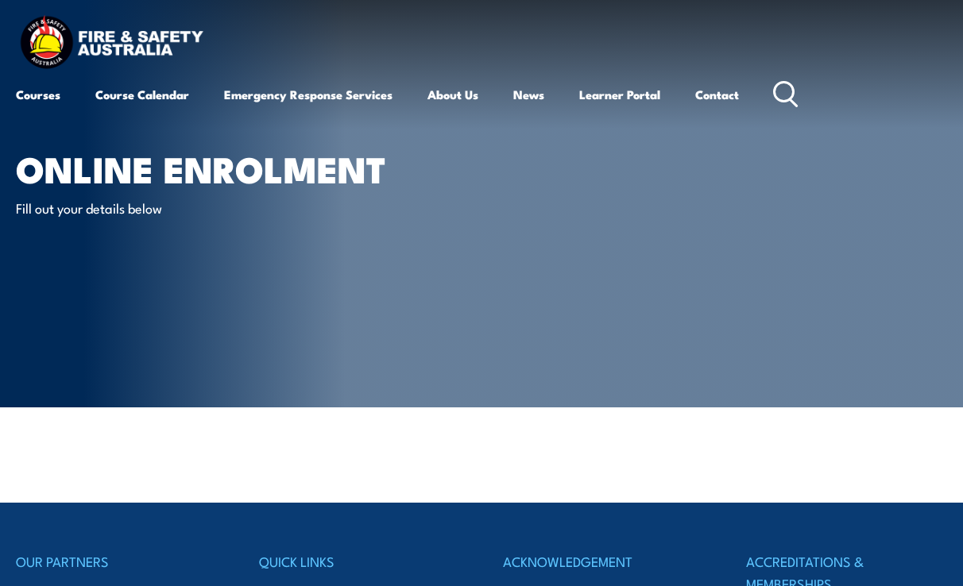  I want to click on h4: ACKNOWLEDGEMENT, so click(603, 562).